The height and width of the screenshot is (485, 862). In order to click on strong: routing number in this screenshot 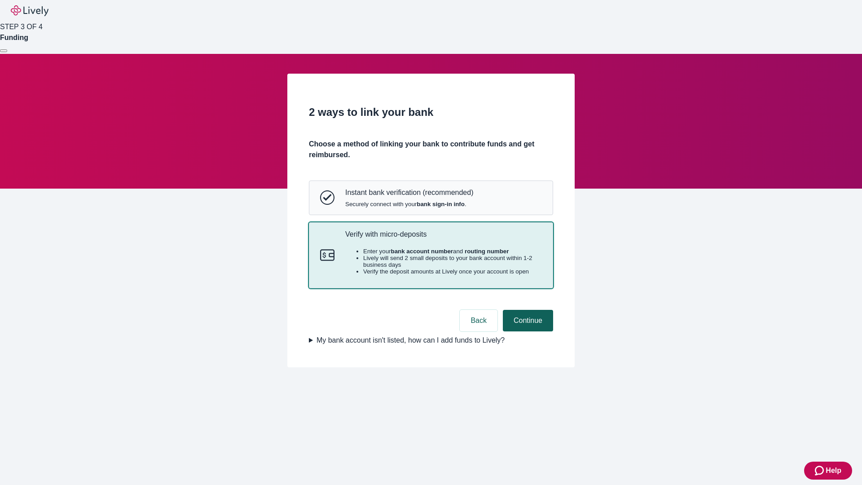, I will do `click(487, 251)`.